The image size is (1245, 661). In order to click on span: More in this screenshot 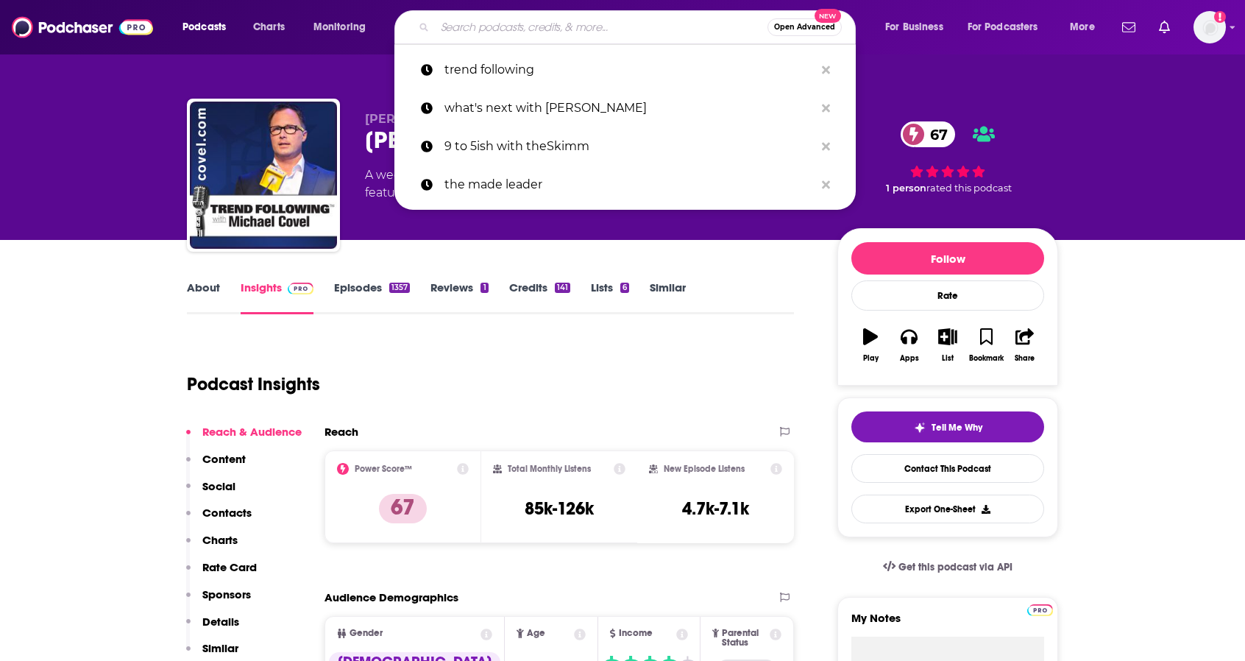, I will do `click(1083, 27)`.